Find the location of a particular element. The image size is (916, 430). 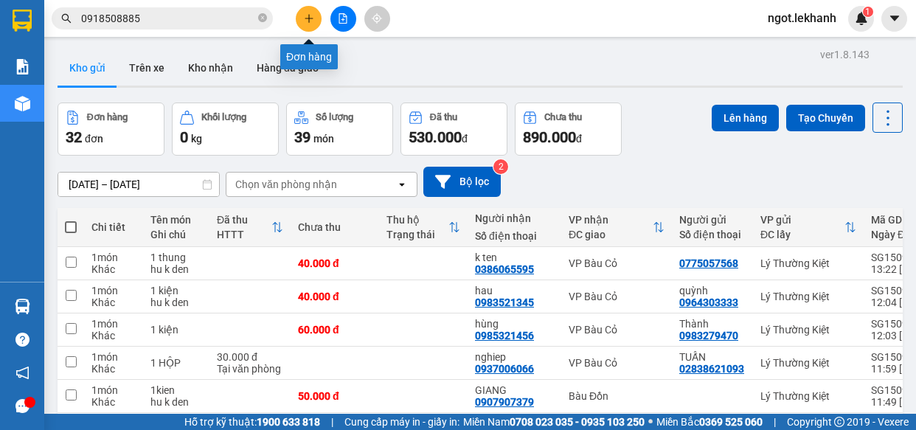

div: hau is located at coordinates (514, 291).